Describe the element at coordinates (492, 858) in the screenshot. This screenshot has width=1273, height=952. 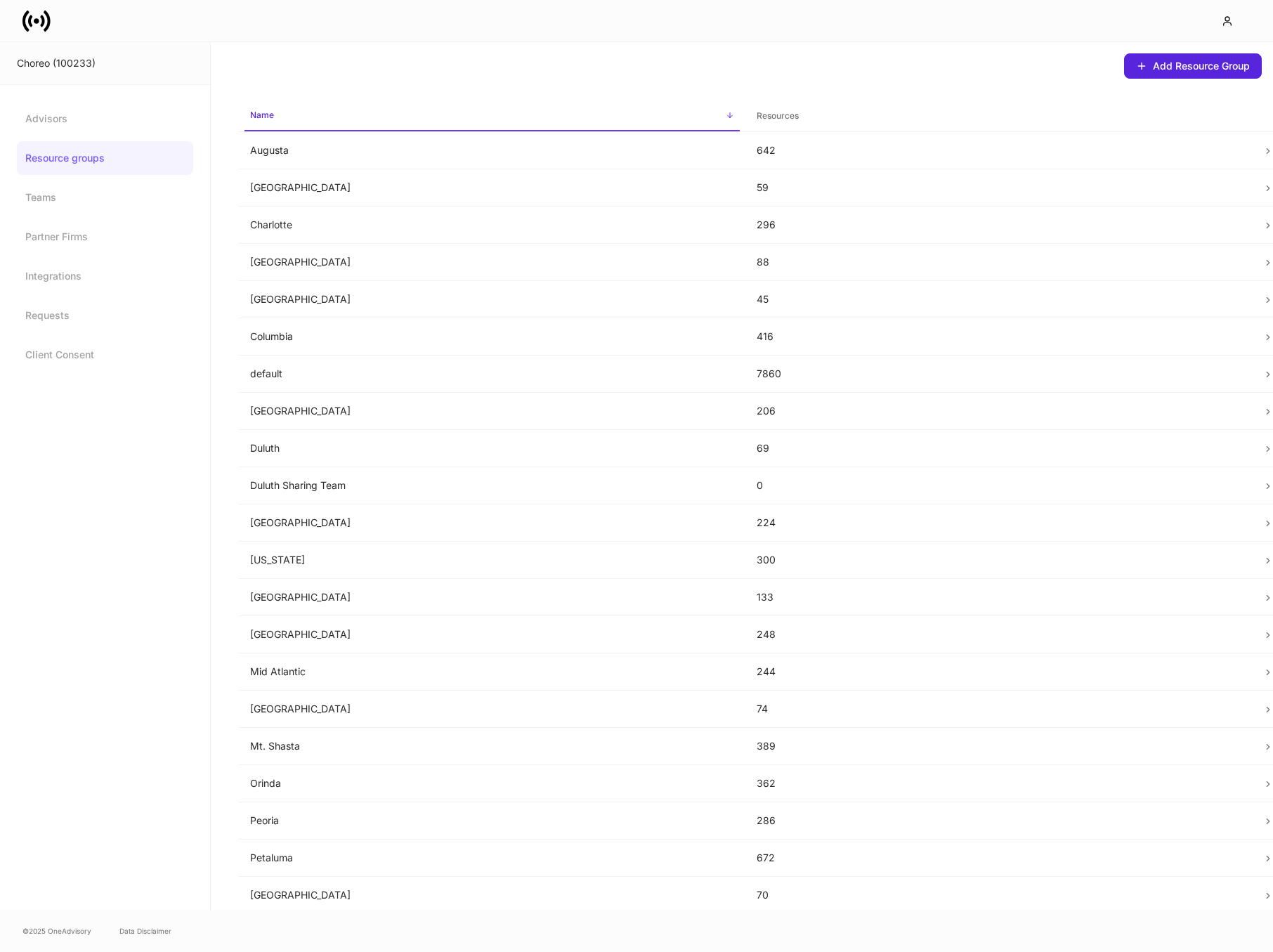
I see `p: Petaluma` at that location.